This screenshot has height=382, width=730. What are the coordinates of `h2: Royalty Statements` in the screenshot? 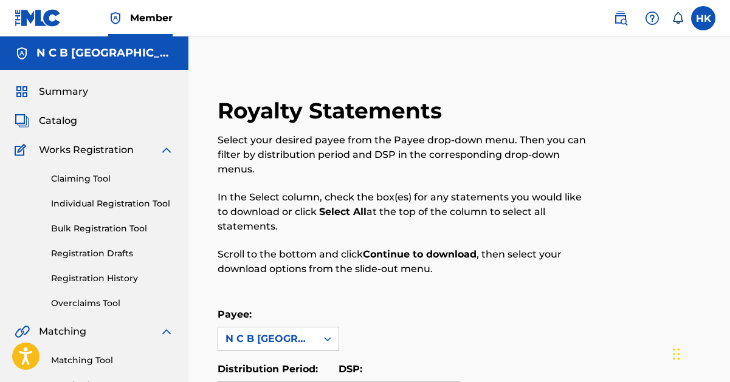 It's located at (332, 111).